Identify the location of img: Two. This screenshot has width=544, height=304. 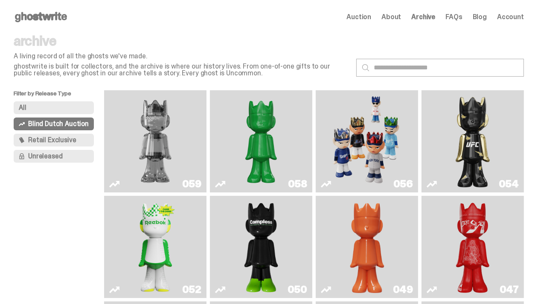
(155, 142).